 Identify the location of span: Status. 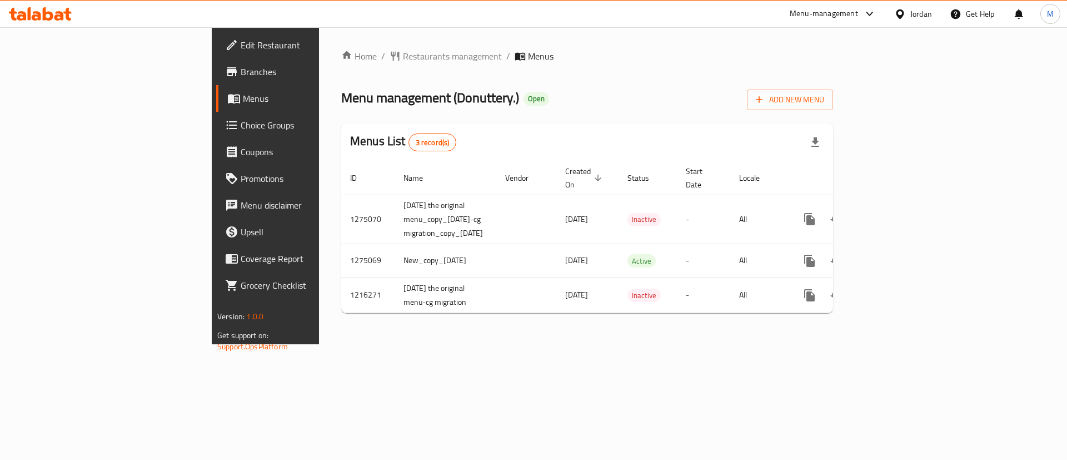
(645, 178).